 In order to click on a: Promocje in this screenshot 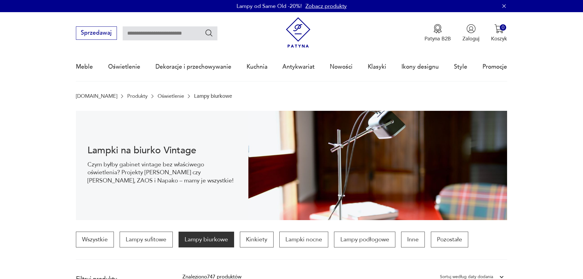, I will do `click(495, 67)`.